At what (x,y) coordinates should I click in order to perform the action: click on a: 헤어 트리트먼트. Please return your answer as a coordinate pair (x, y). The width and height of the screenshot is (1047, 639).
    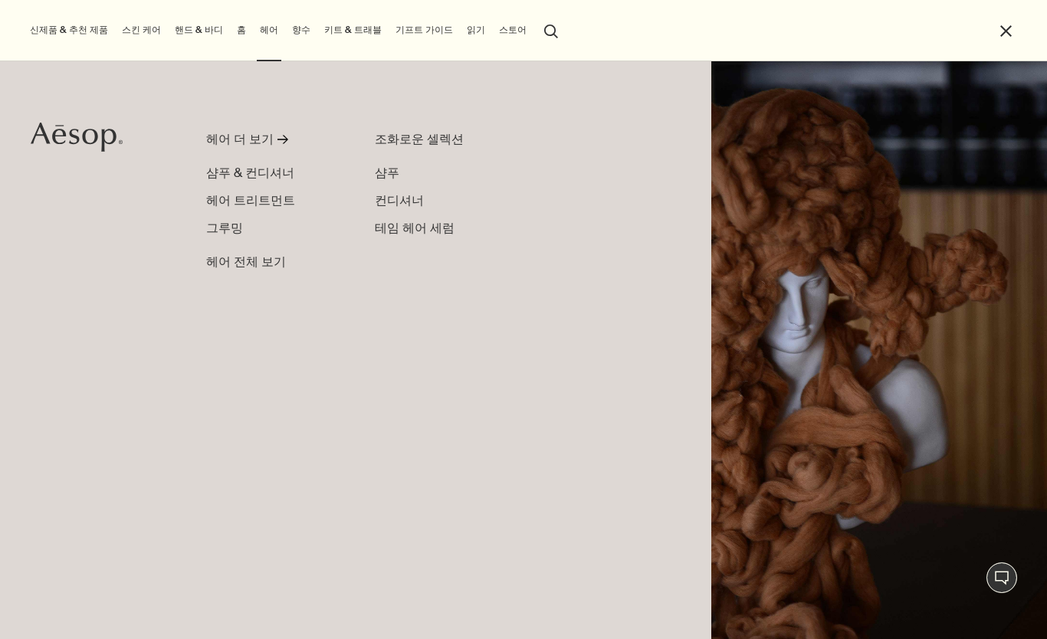
    Looking at the image, I should click on (251, 201).